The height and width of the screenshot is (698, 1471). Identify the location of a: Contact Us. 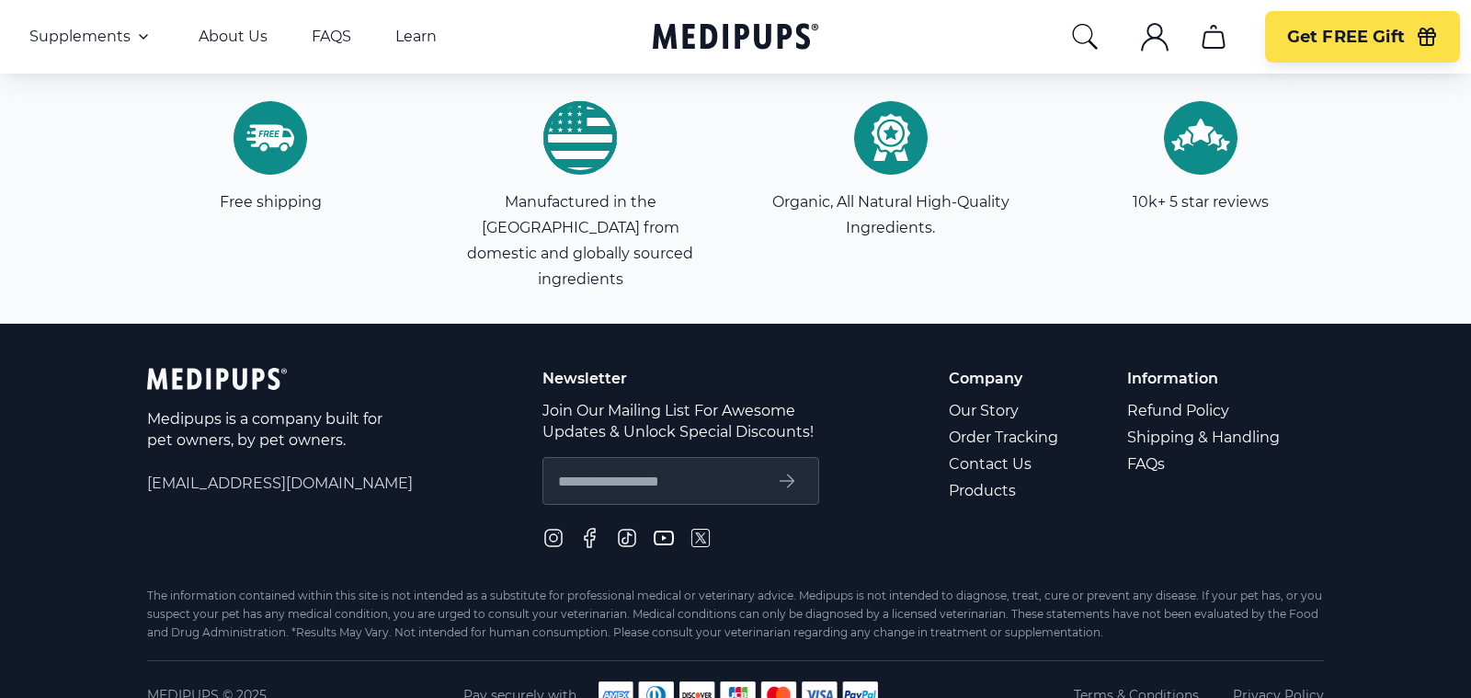
(1005, 463).